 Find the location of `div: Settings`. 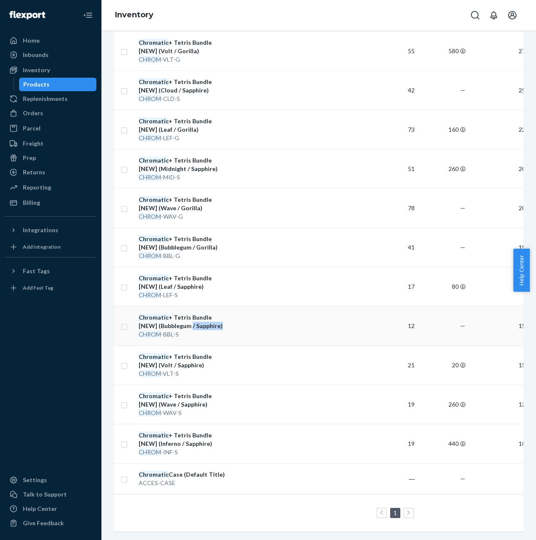

div: Settings is located at coordinates (35, 480).